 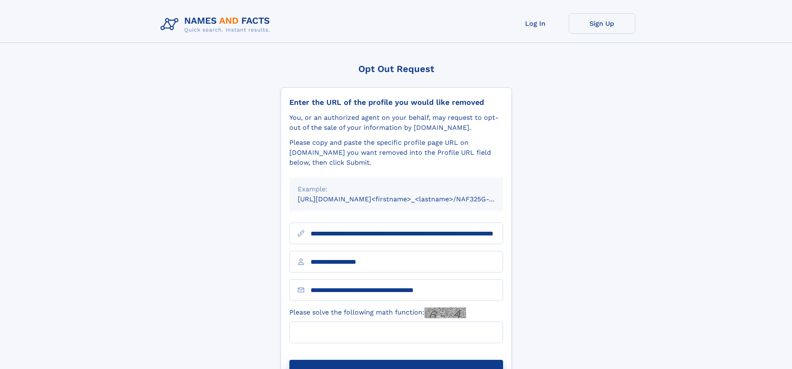 What do you see at coordinates (602, 23) in the screenshot?
I see `a: Sign Up` at bounding box center [602, 23].